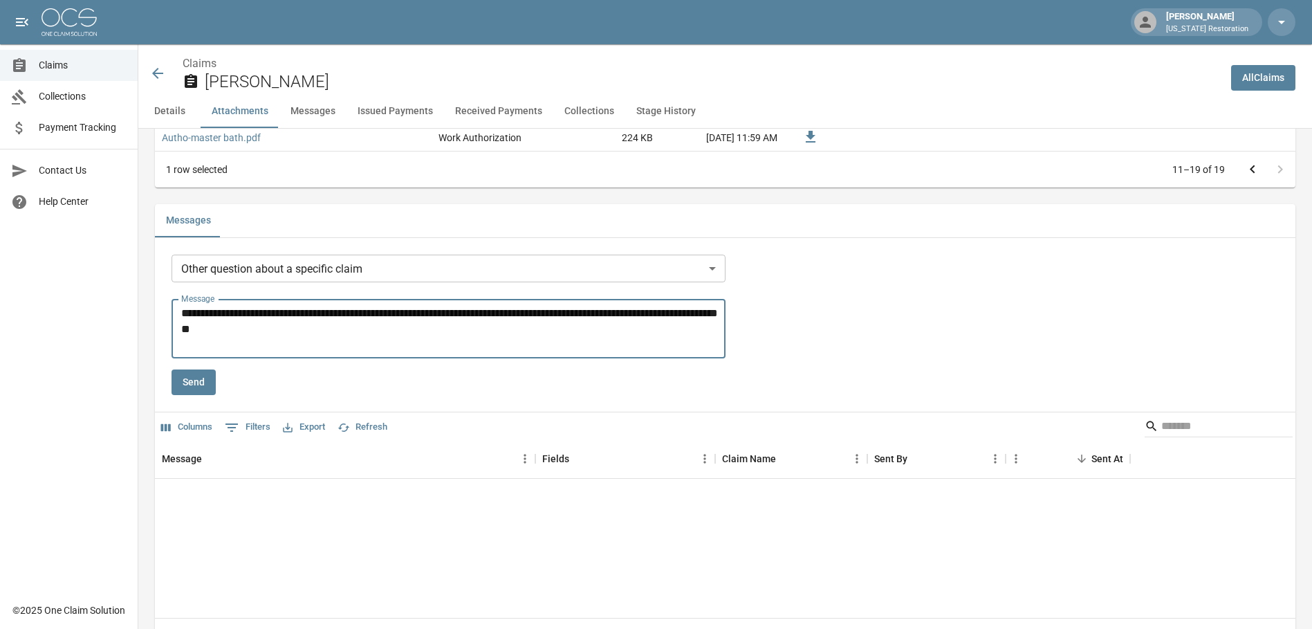 The height and width of the screenshot is (629, 1312). I want to click on span: Help Center, so click(82, 201).